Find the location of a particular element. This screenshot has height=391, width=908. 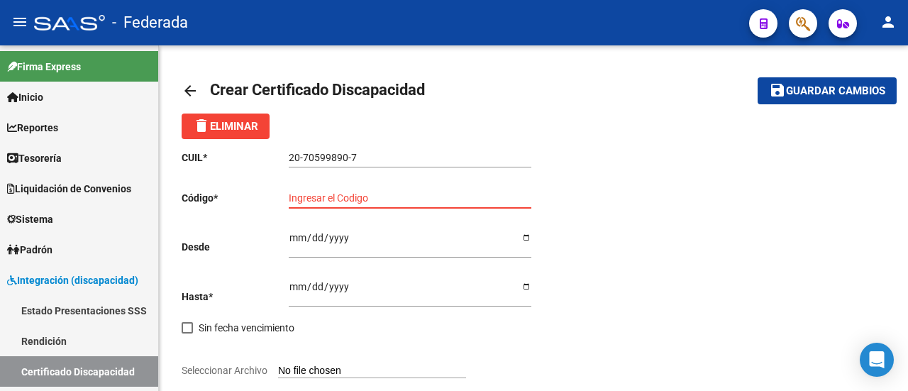

div: Open Intercom Messenger is located at coordinates (877, 360).